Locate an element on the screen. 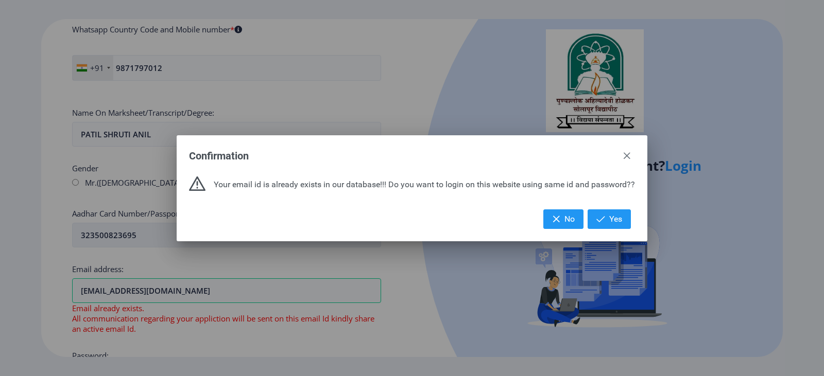  span: No is located at coordinates (570, 219).